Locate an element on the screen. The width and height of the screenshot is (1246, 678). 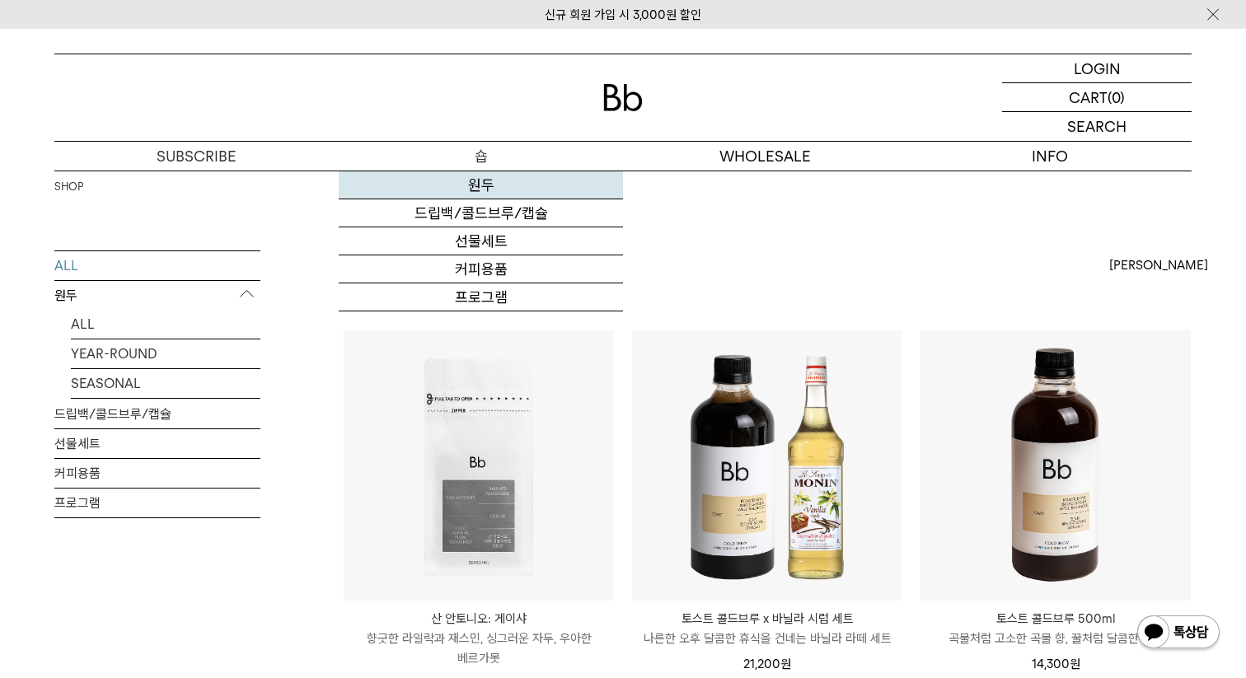
p: 토스트 콜드브루 x 바닐라 시럽 세트 is located at coordinates (767, 619).